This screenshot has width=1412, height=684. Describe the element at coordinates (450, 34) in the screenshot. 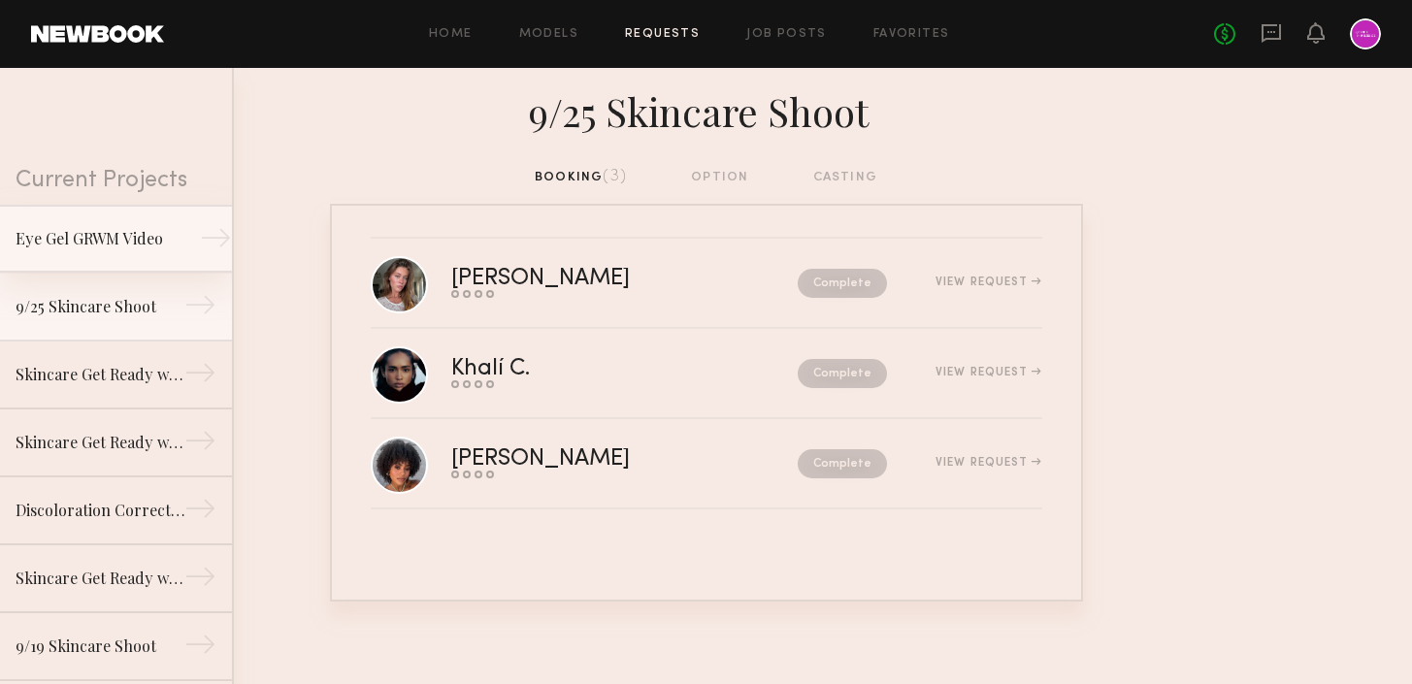

I see `a: Home` at that location.